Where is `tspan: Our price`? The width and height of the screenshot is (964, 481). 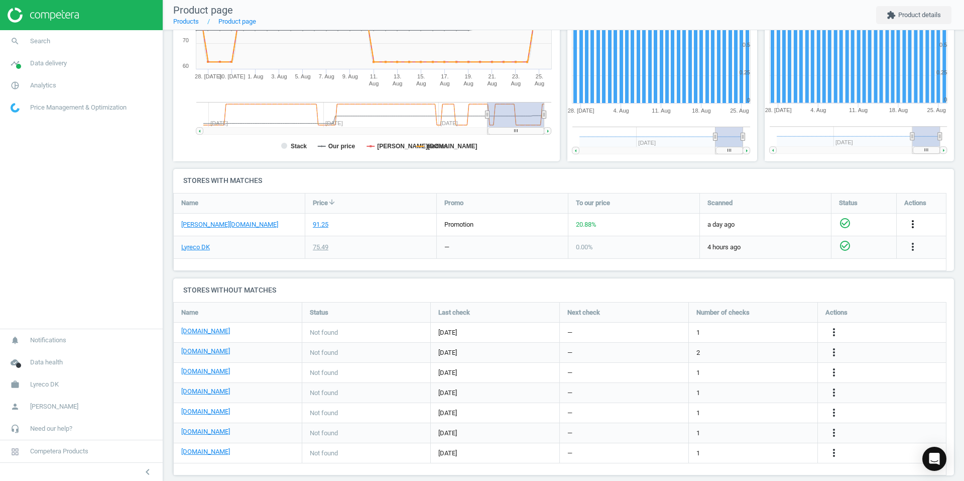 tspan: Our price is located at coordinates (342, 146).